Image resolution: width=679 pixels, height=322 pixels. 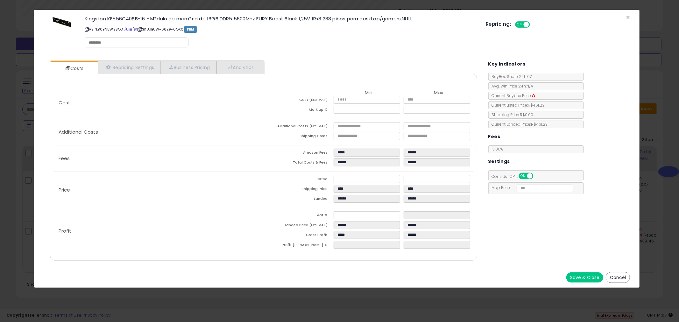 I want to click on span: 13.00 %, so click(x=498, y=149).